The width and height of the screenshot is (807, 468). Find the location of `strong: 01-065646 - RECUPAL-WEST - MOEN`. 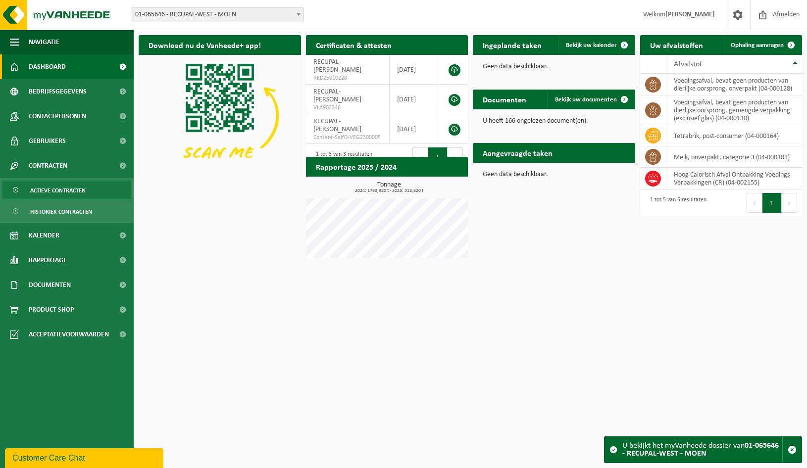

strong: 01-065646 - RECUPAL-WEST - MOEN is located at coordinates (701, 450).